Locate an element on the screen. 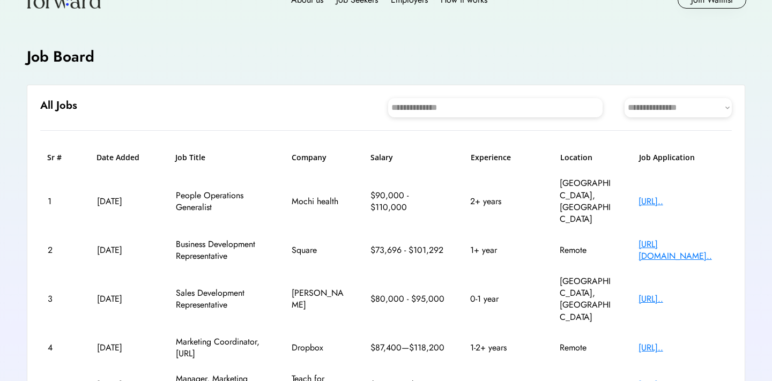 This screenshot has width=772, height=381. div: Business Development Representative is located at coordinates (222, 250).